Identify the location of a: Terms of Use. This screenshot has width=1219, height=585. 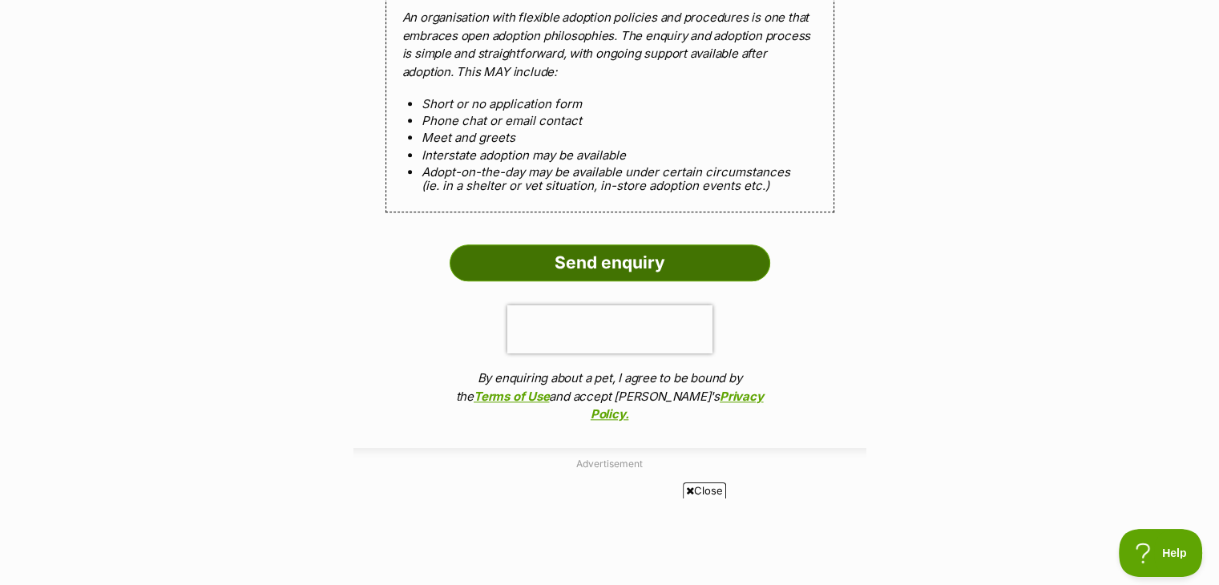
(511, 396).